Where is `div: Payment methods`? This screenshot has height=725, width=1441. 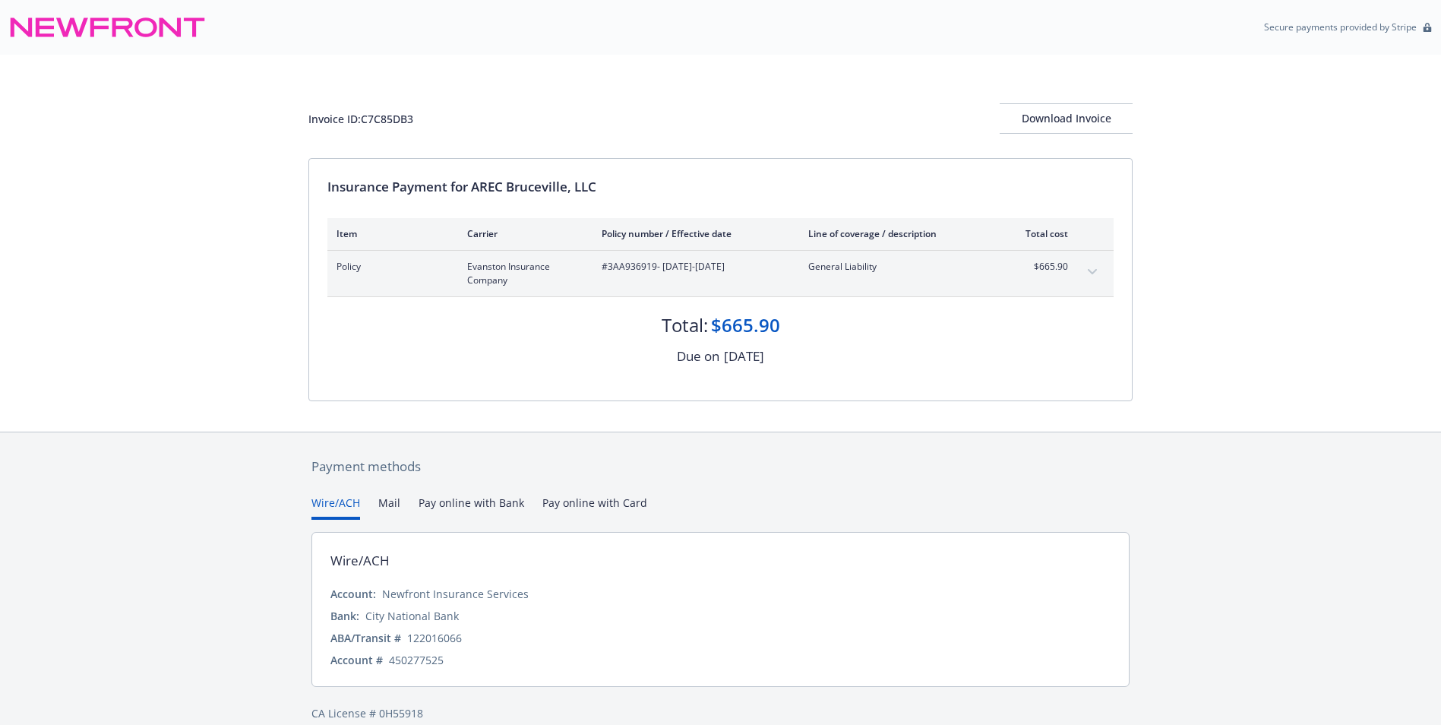
div: Payment methods is located at coordinates (720, 466).